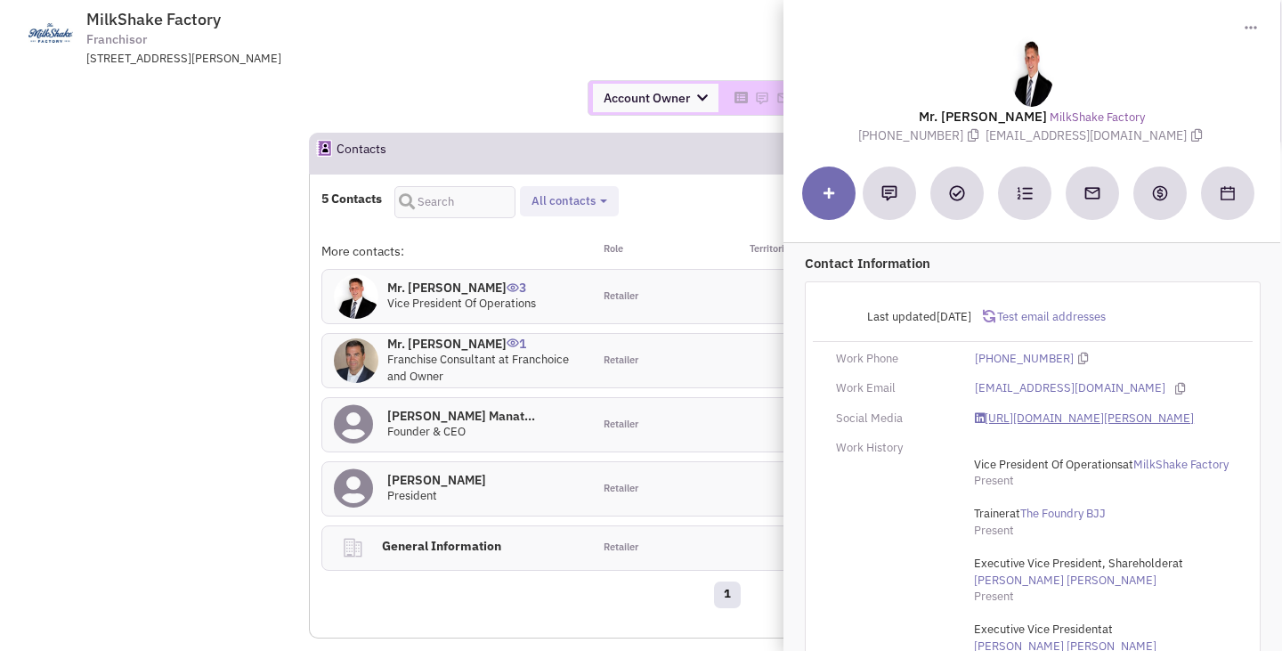  What do you see at coordinates (569, 201) in the screenshot?
I see `button: All contacts` at bounding box center [569, 201].